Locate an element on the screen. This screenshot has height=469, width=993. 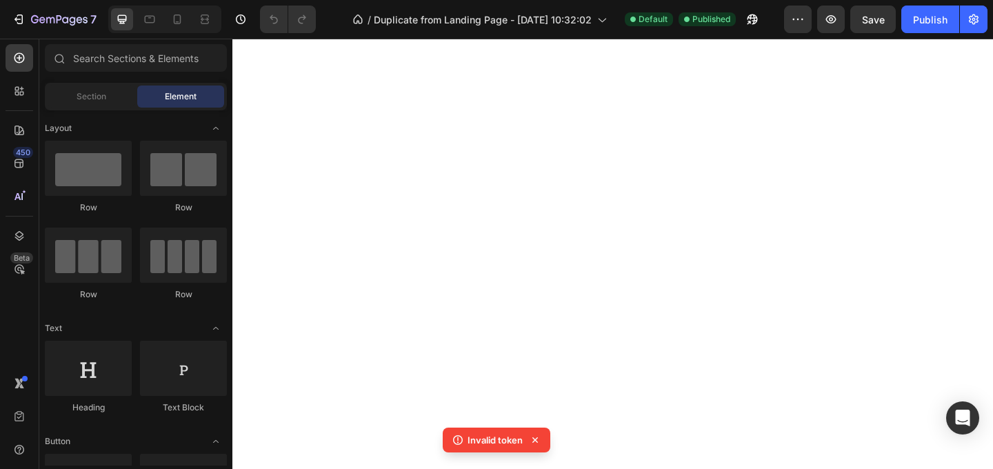
button: Publish is located at coordinates (930, 19).